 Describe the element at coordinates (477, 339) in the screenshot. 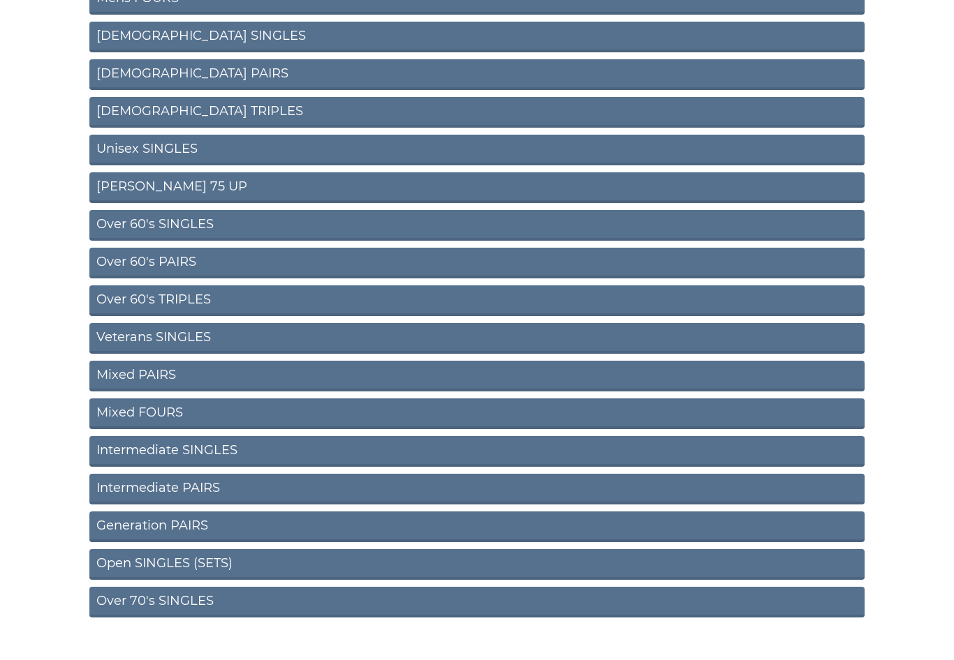

I see `a: Veterans SINGLES` at that location.